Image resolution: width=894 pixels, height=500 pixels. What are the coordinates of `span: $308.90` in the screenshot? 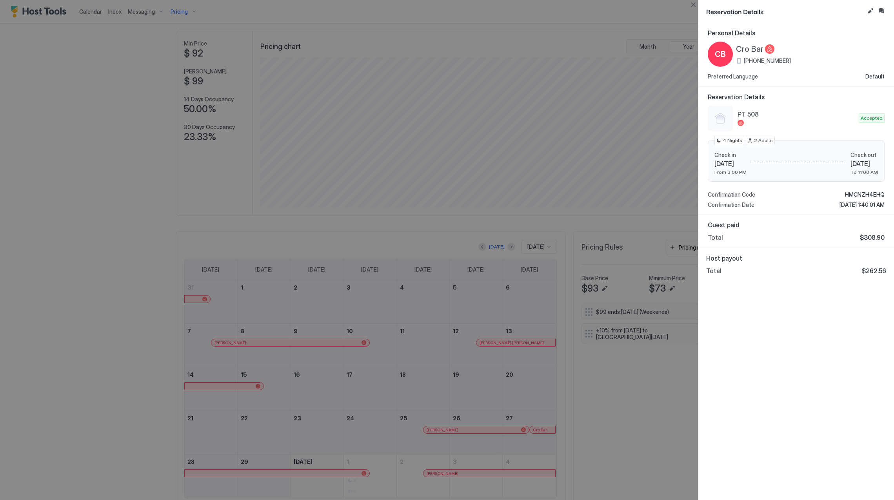 It's located at (872, 237).